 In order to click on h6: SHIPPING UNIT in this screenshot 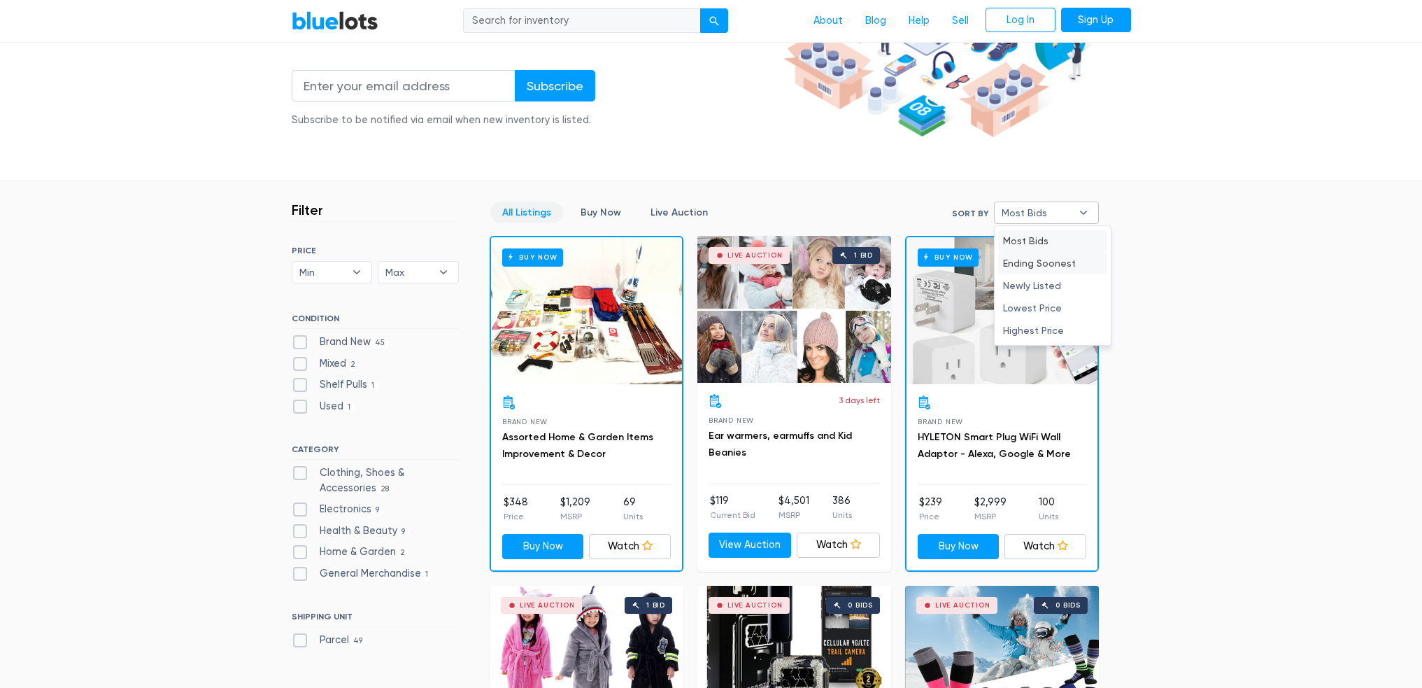, I will do `click(375, 619)`.